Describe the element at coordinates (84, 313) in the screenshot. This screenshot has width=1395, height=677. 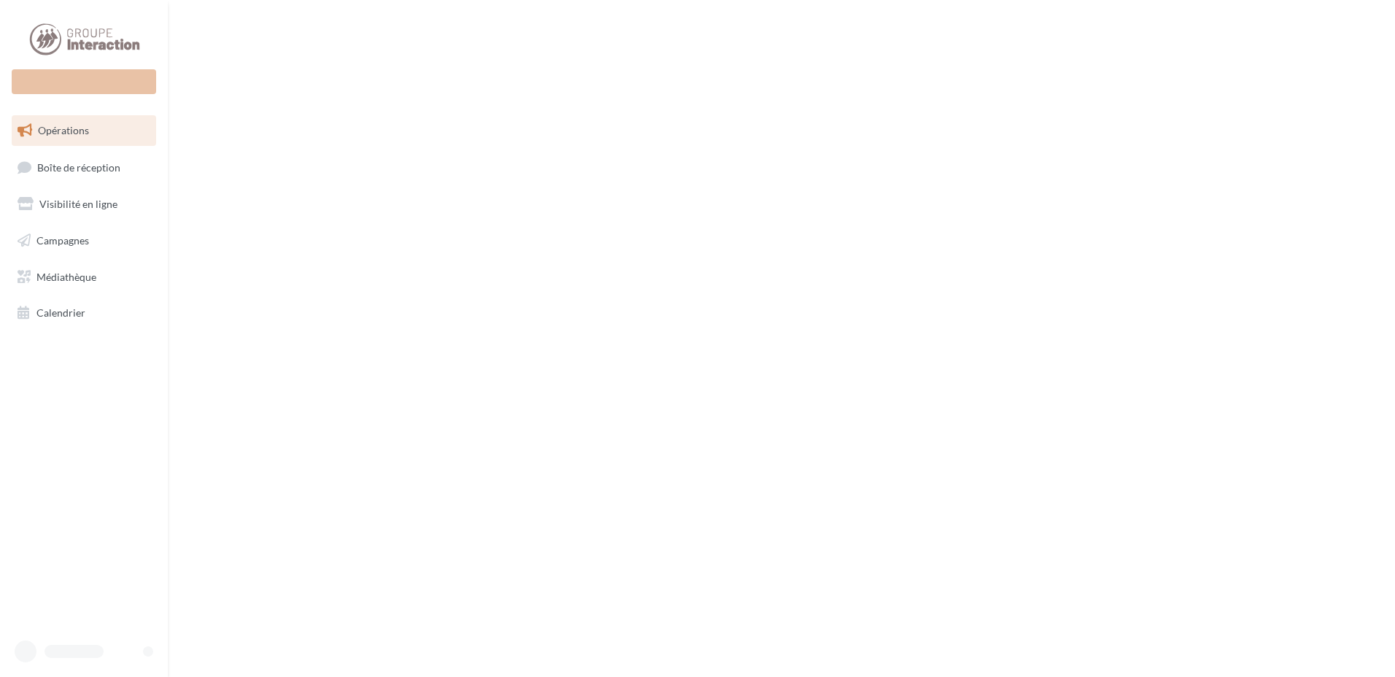
I see `a: Calendrier` at that location.